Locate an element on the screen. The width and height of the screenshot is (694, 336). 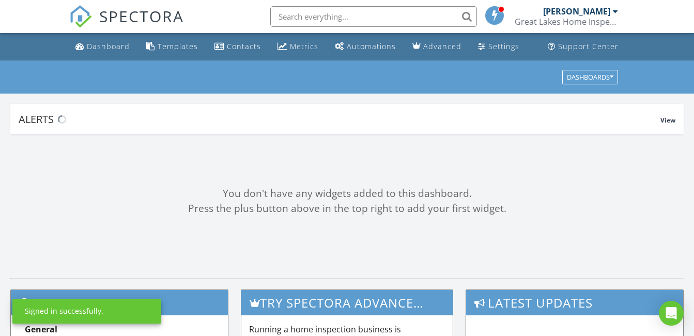
strong: General is located at coordinates (41, 329).